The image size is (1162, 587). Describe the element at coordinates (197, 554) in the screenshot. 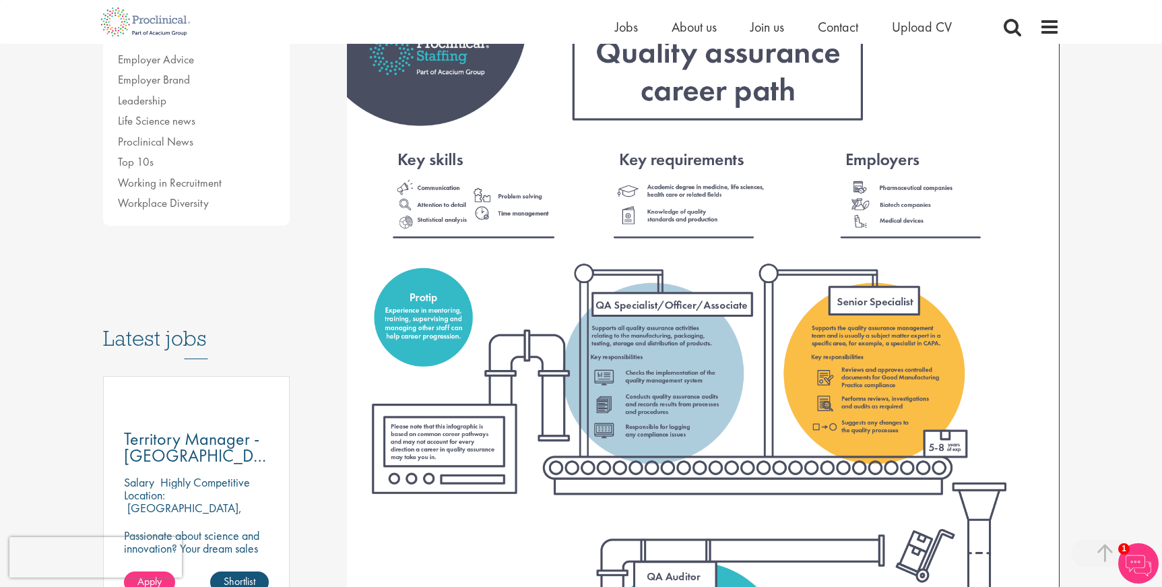

I see `p: Passionate about science and innovation? Your dream sales job as Territory Manager awaits!` at that location.